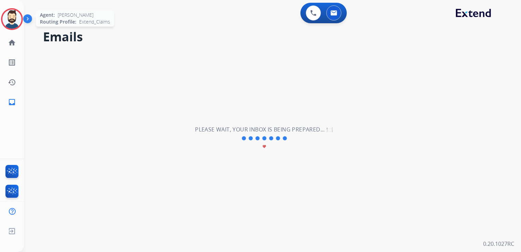 This screenshot has width=521, height=252. I want to click on img: avatar, so click(12, 19).